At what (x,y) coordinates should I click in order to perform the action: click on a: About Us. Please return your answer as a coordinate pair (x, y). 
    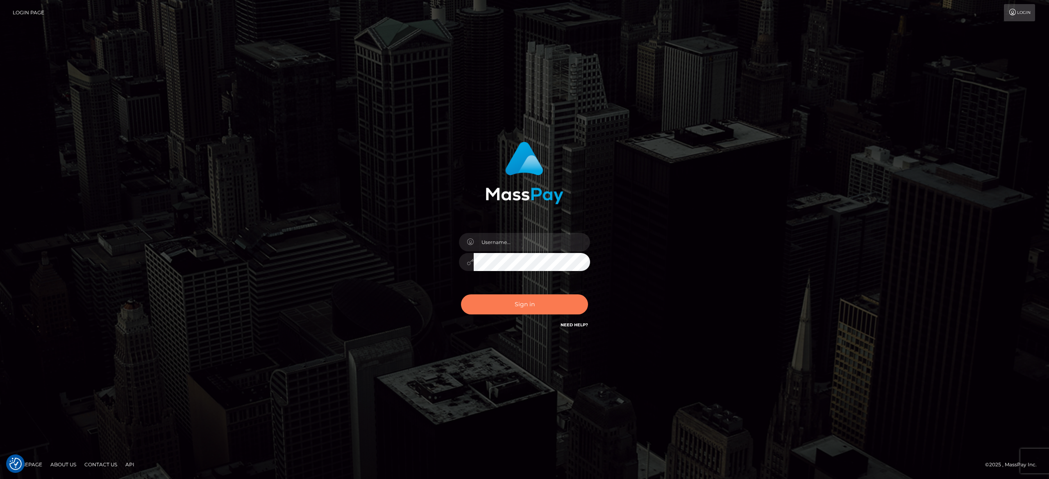
    Looking at the image, I should click on (63, 464).